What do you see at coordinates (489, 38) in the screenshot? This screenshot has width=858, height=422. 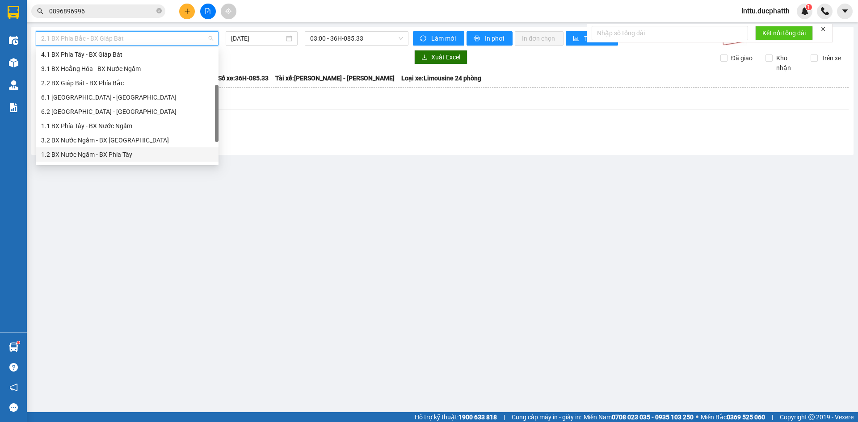 I see `button: printerIn phơi` at bounding box center [489, 38].